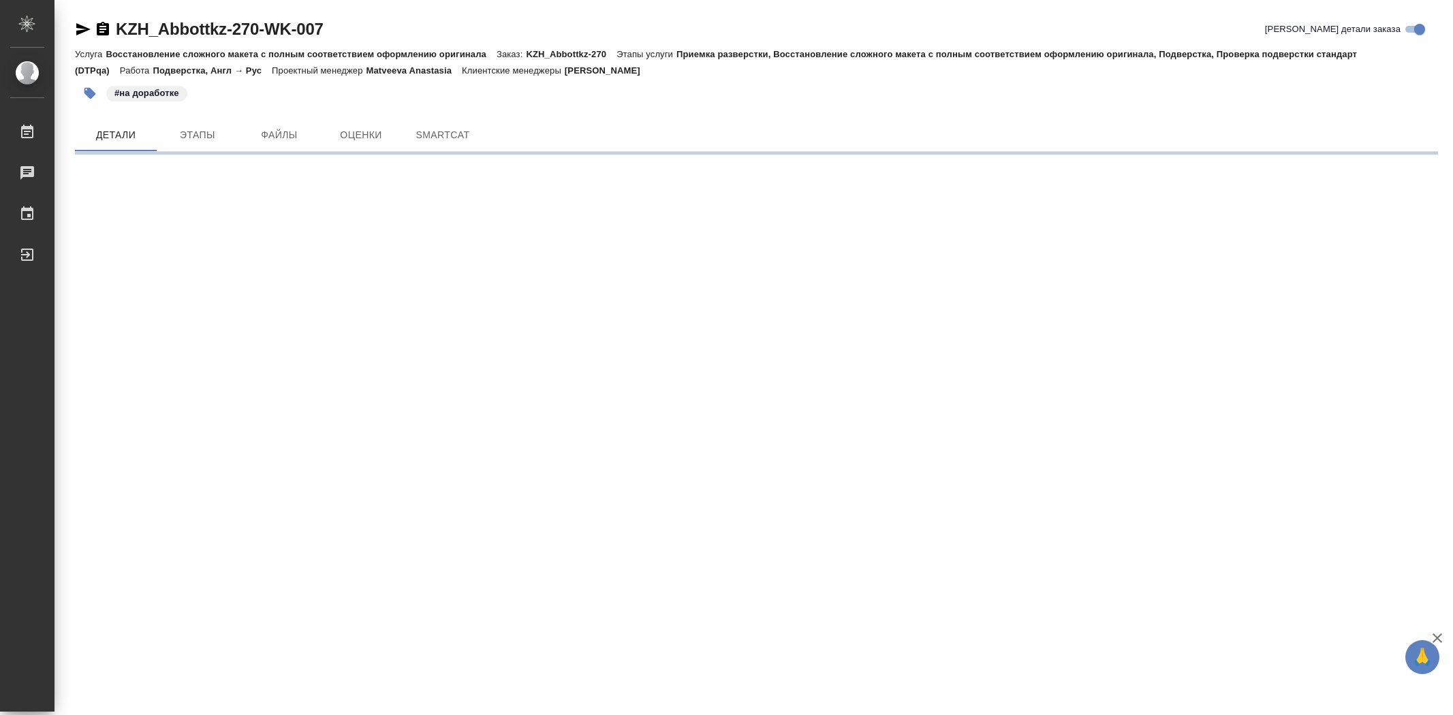  What do you see at coordinates (212, 70) in the screenshot?
I see `p: Подверстка, Англ → Рус` at bounding box center [212, 70].